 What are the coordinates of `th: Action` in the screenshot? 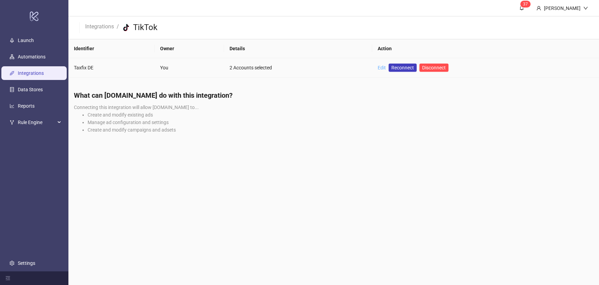 It's located at (486, 49).